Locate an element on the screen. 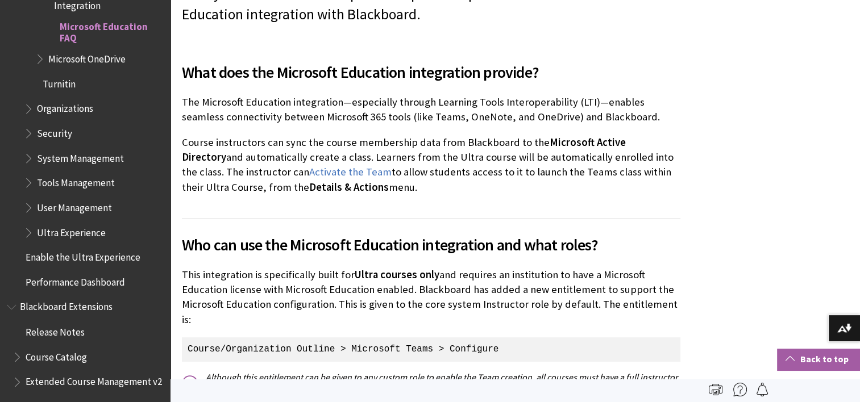 The image size is (860, 402). span: Ultra courses only is located at coordinates (397, 275).